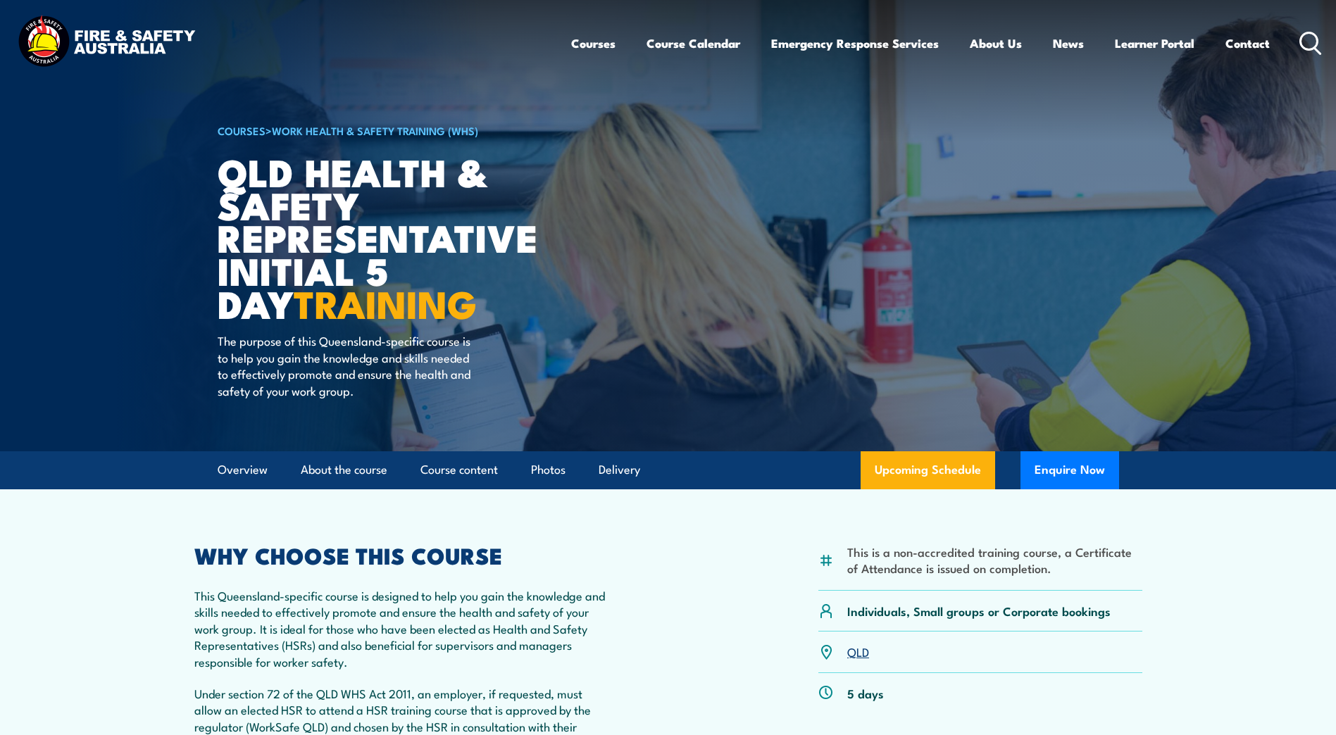 The width and height of the screenshot is (1336, 735). What do you see at coordinates (242, 130) in the screenshot?
I see `a: COURSES` at bounding box center [242, 130].